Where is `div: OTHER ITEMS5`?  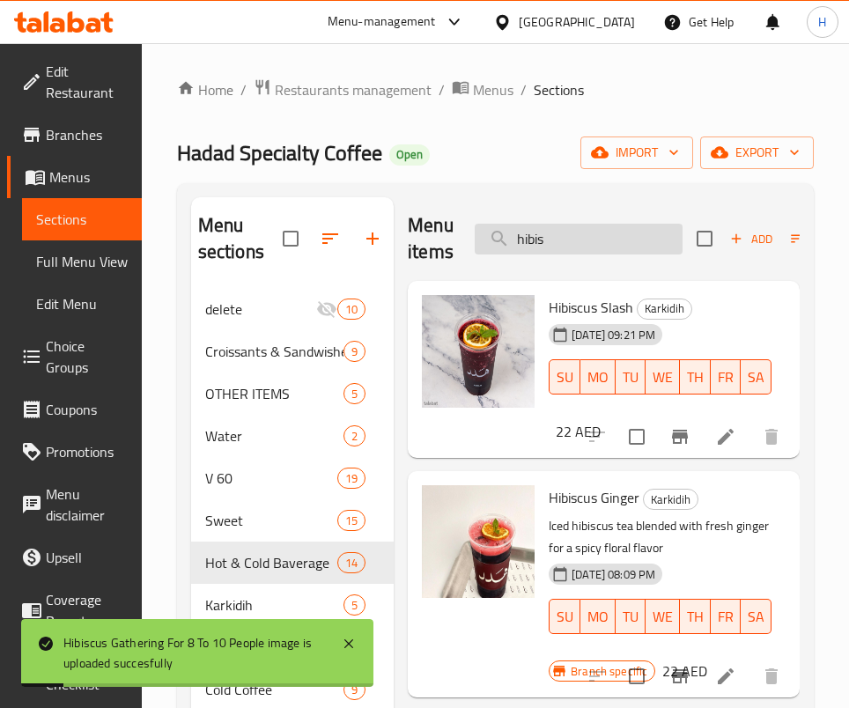 div: OTHER ITEMS5 is located at coordinates (292, 394).